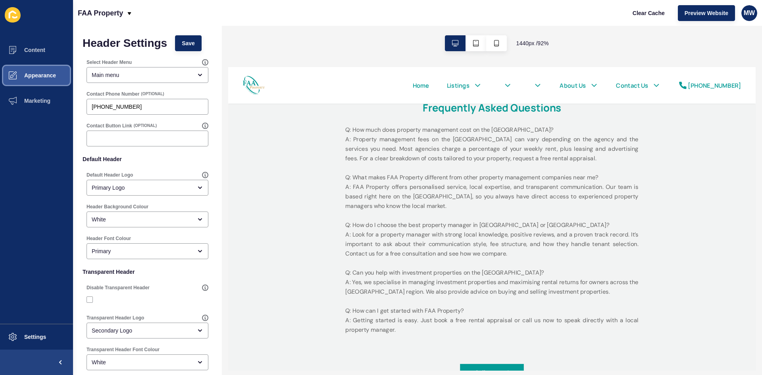  What do you see at coordinates (533, 43) in the screenshot?
I see `span: 1440 px / 92 %` at bounding box center [533, 43].